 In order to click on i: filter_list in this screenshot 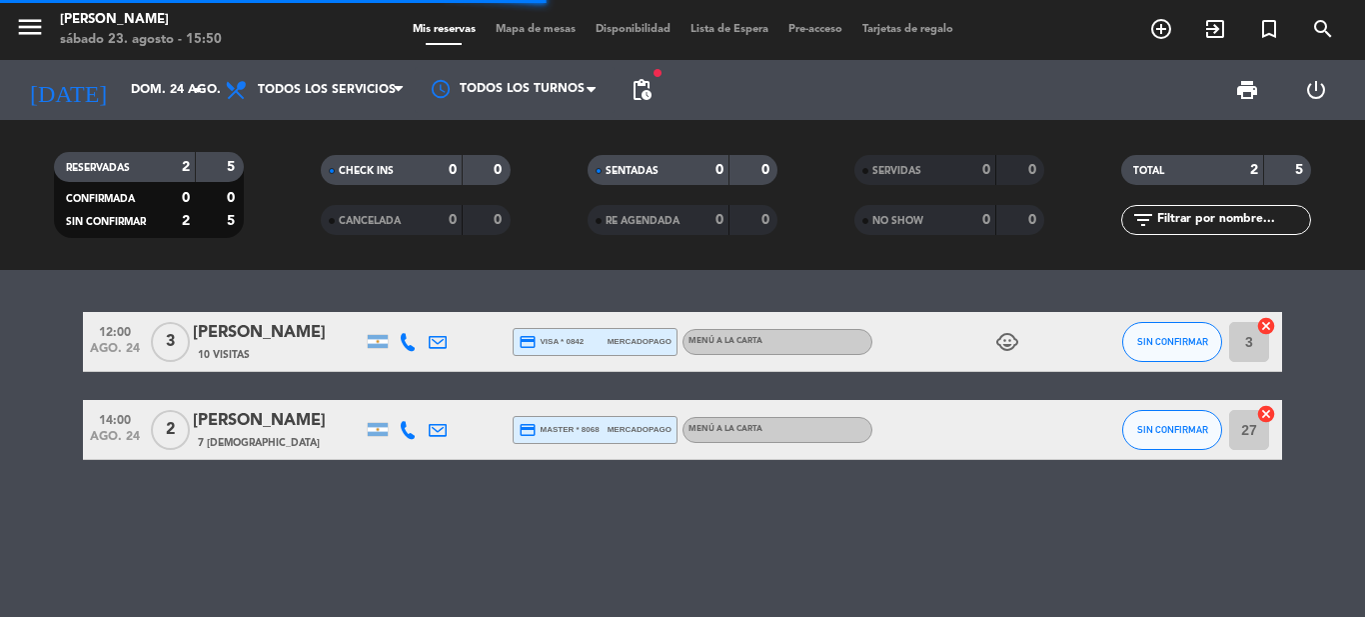, I will do `click(1143, 220)`.